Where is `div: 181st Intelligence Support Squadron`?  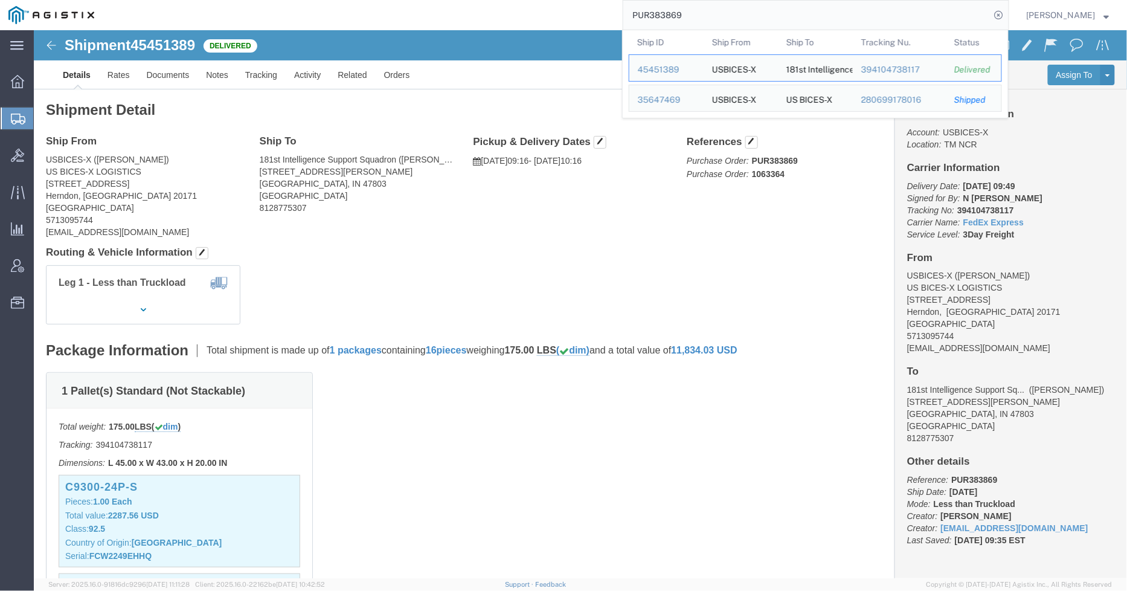 div: 181st Intelligence Support Squadron is located at coordinates (815, 68).